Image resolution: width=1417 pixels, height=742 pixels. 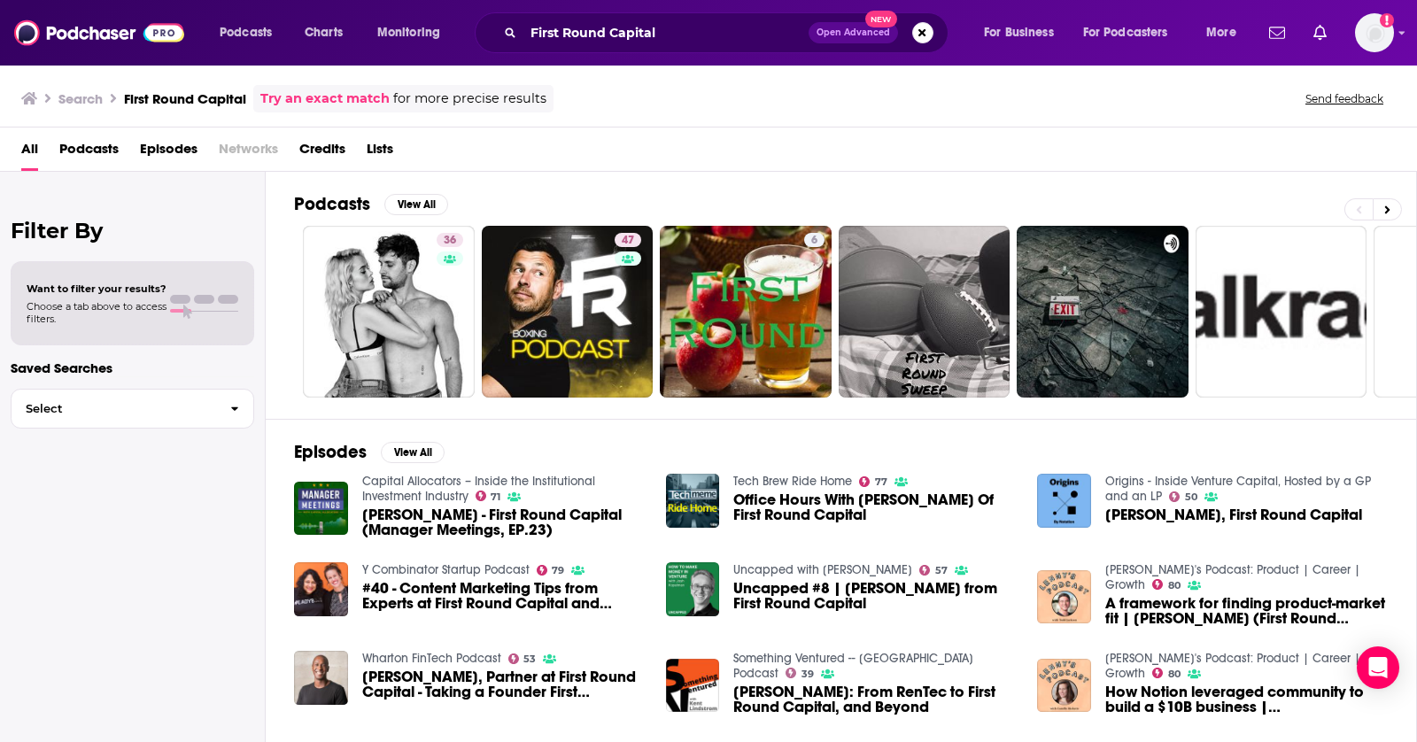 I want to click on a: 36, so click(x=389, y=312).